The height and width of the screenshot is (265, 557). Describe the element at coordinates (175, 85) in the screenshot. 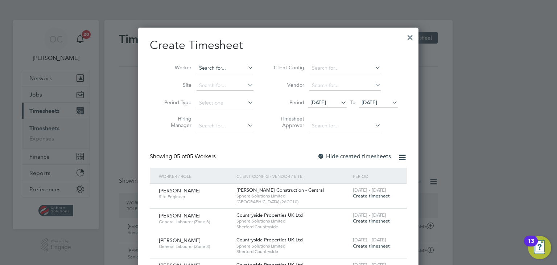

I see `label: Site` at that location.